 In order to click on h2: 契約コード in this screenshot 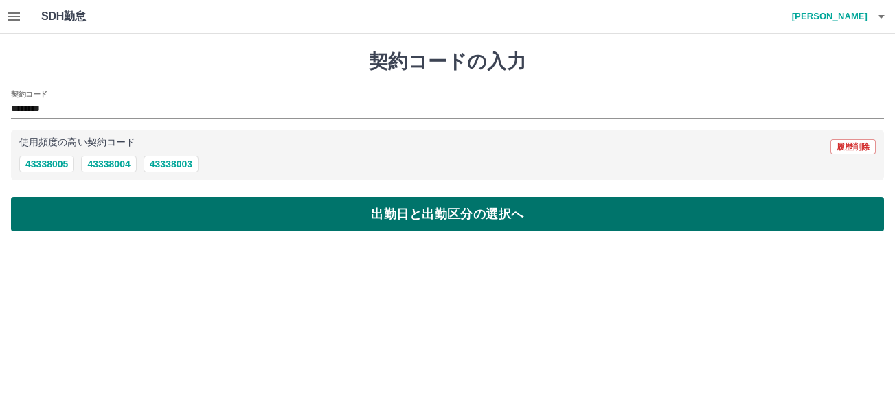, I will do `click(29, 94)`.